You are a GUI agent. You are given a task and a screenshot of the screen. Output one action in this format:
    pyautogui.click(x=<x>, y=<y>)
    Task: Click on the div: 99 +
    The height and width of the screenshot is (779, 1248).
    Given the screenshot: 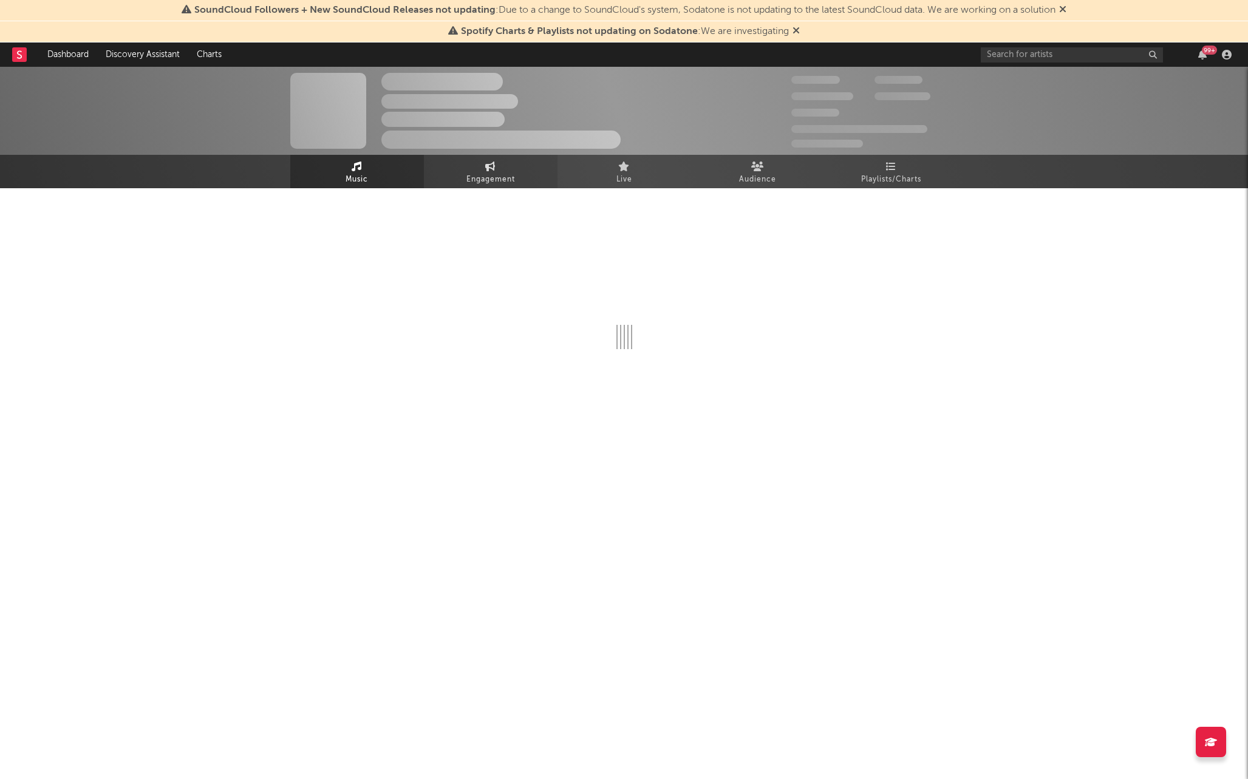 What is the action you would take?
    pyautogui.click(x=1210, y=50)
    